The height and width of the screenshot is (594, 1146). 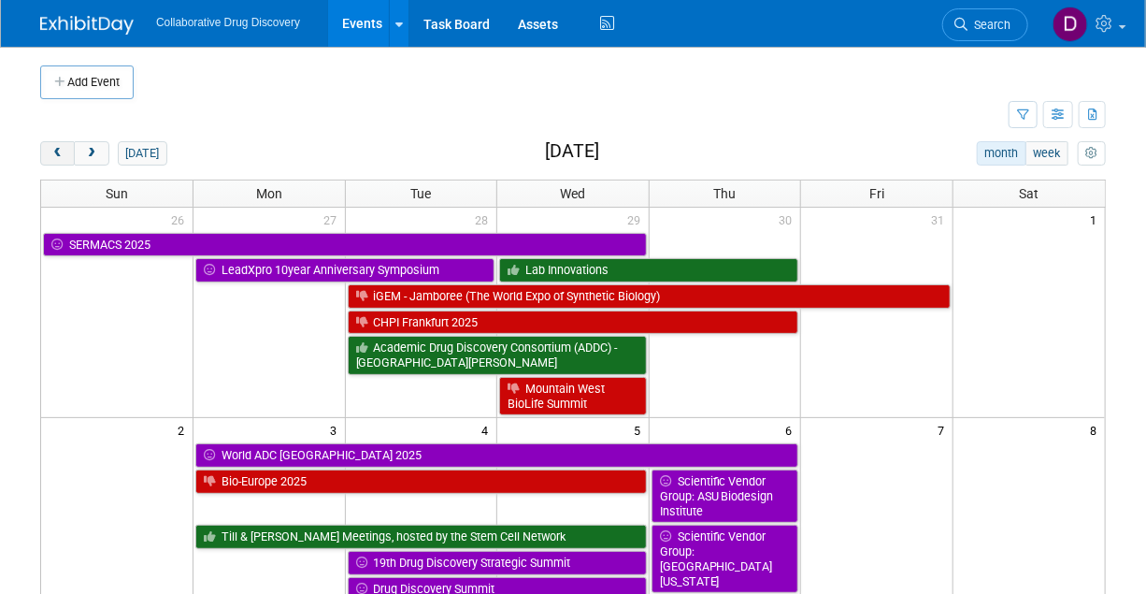 I want to click on span: 6, so click(x=792, y=429).